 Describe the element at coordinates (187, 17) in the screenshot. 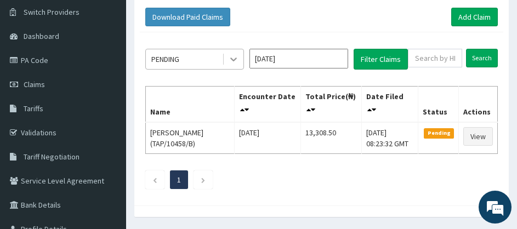

I see `button: Download Paid Claims` at that location.